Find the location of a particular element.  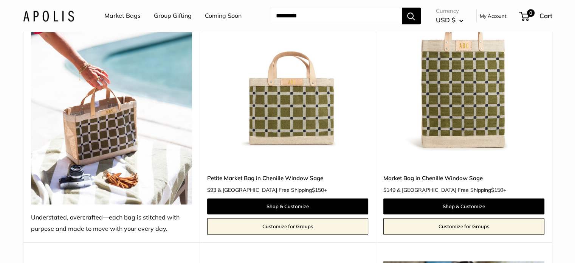

span: Currency is located at coordinates (449, 11).